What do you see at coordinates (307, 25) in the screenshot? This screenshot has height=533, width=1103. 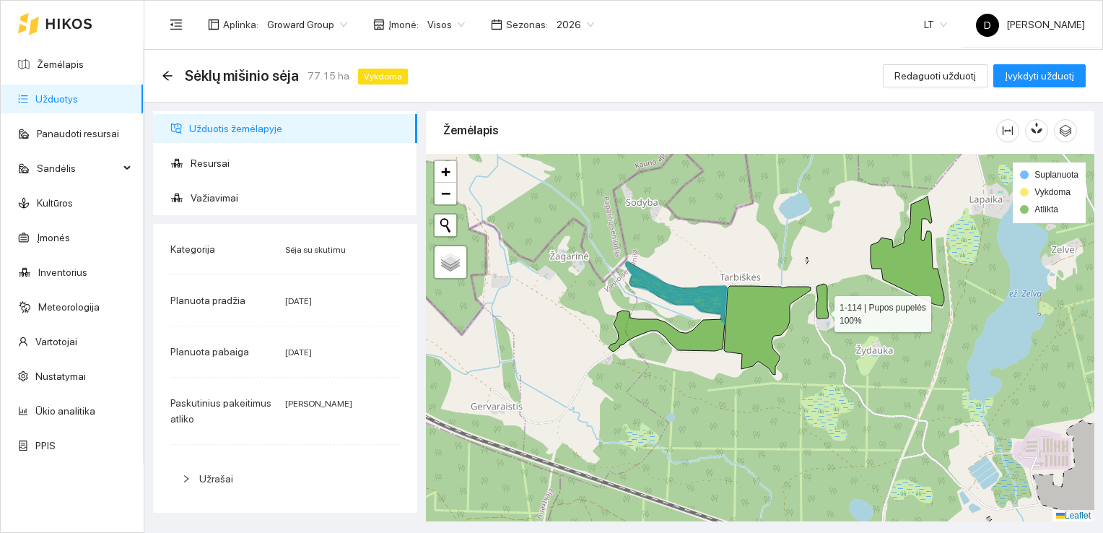 I see `span: Groward Group` at bounding box center [307, 25].